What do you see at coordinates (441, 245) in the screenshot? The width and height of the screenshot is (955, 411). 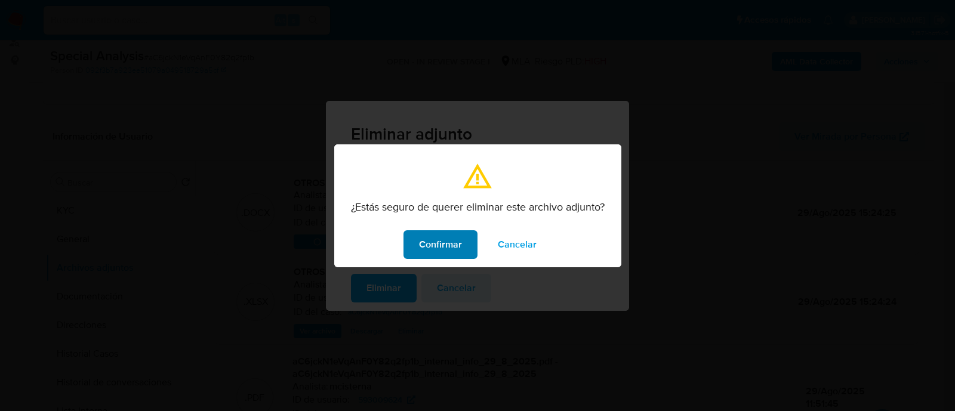 I see `button: modal_confirmation.confirm` at bounding box center [441, 245].